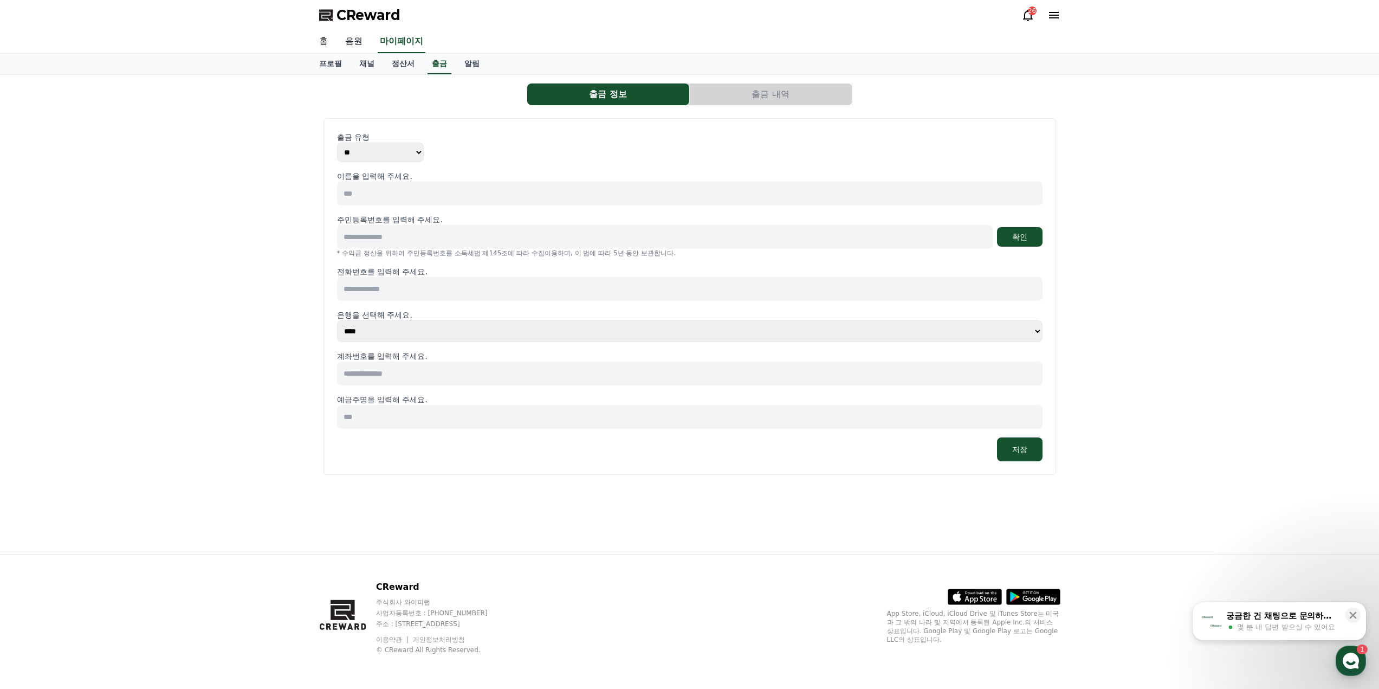  I want to click on p: CReward, so click(442, 587).